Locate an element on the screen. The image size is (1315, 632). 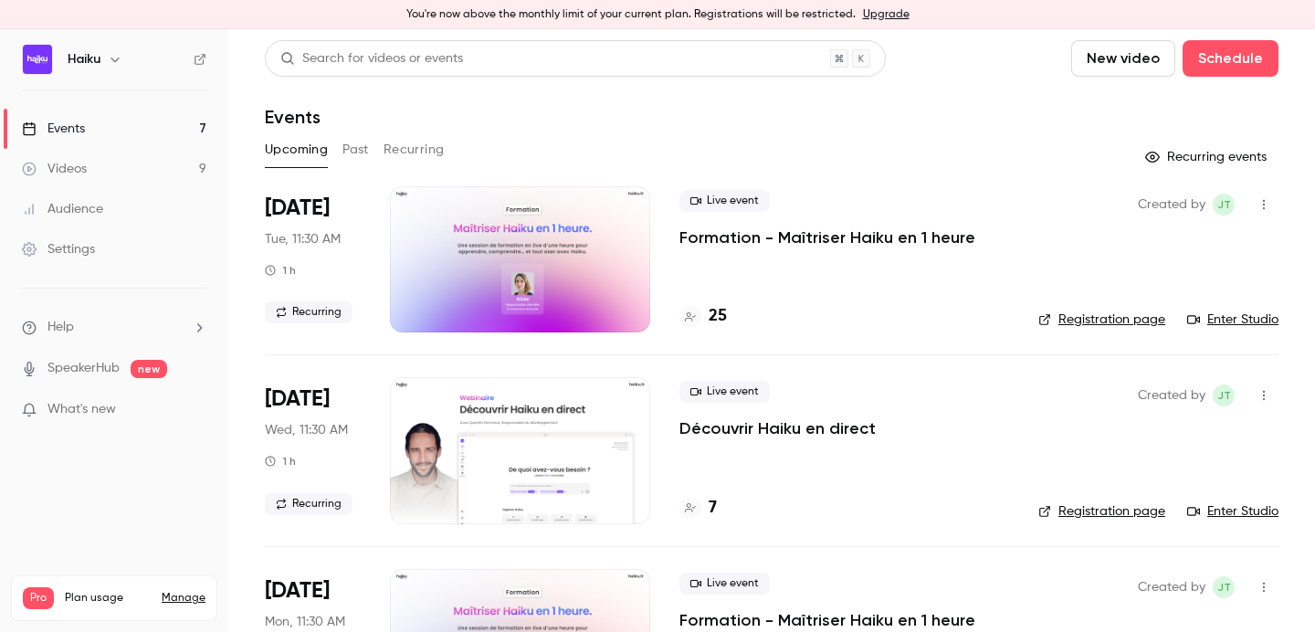
div: Videos is located at coordinates (54, 169).